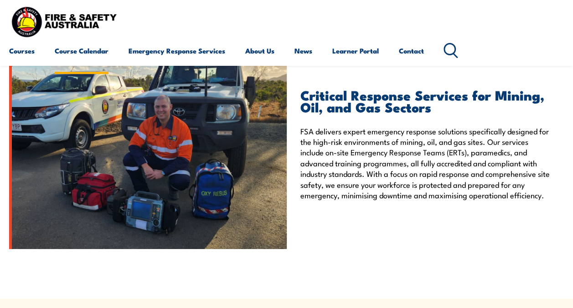 The image size is (573, 308). What do you see at coordinates (148, 150) in the screenshot?
I see `img: EMERGENCY RESPONSE SOLUTIONS (1)` at bounding box center [148, 150].